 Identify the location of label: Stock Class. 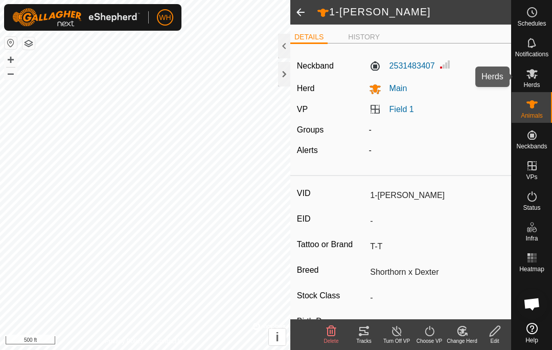
(331, 295).